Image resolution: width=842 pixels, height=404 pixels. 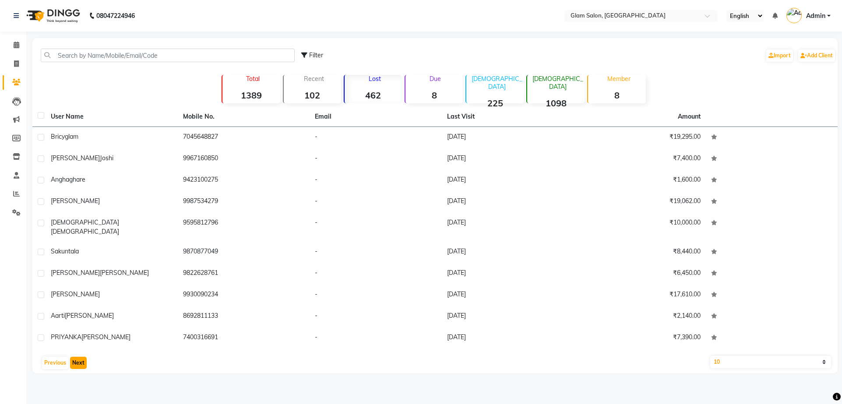 What do you see at coordinates (640, 317) in the screenshot?
I see `td: ₹2,140.00` at bounding box center [640, 317].